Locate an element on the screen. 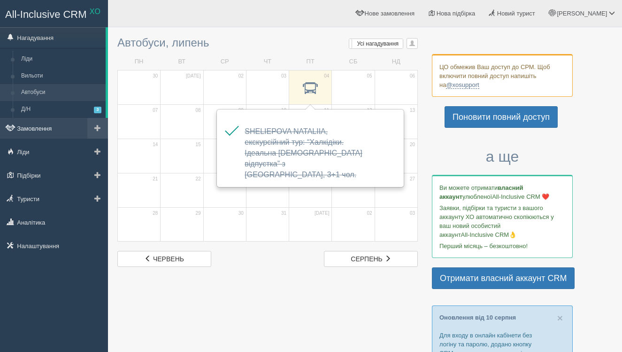  span: 20 is located at coordinates (412, 145).